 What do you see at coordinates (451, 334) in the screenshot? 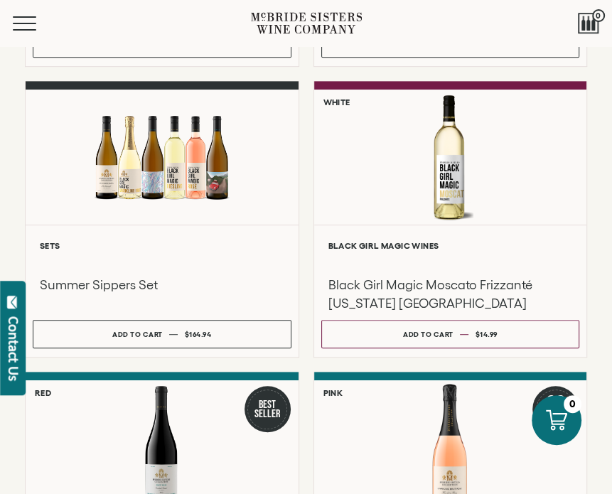
I see `button: Add to cart $14.99` at bounding box center [451, 334].